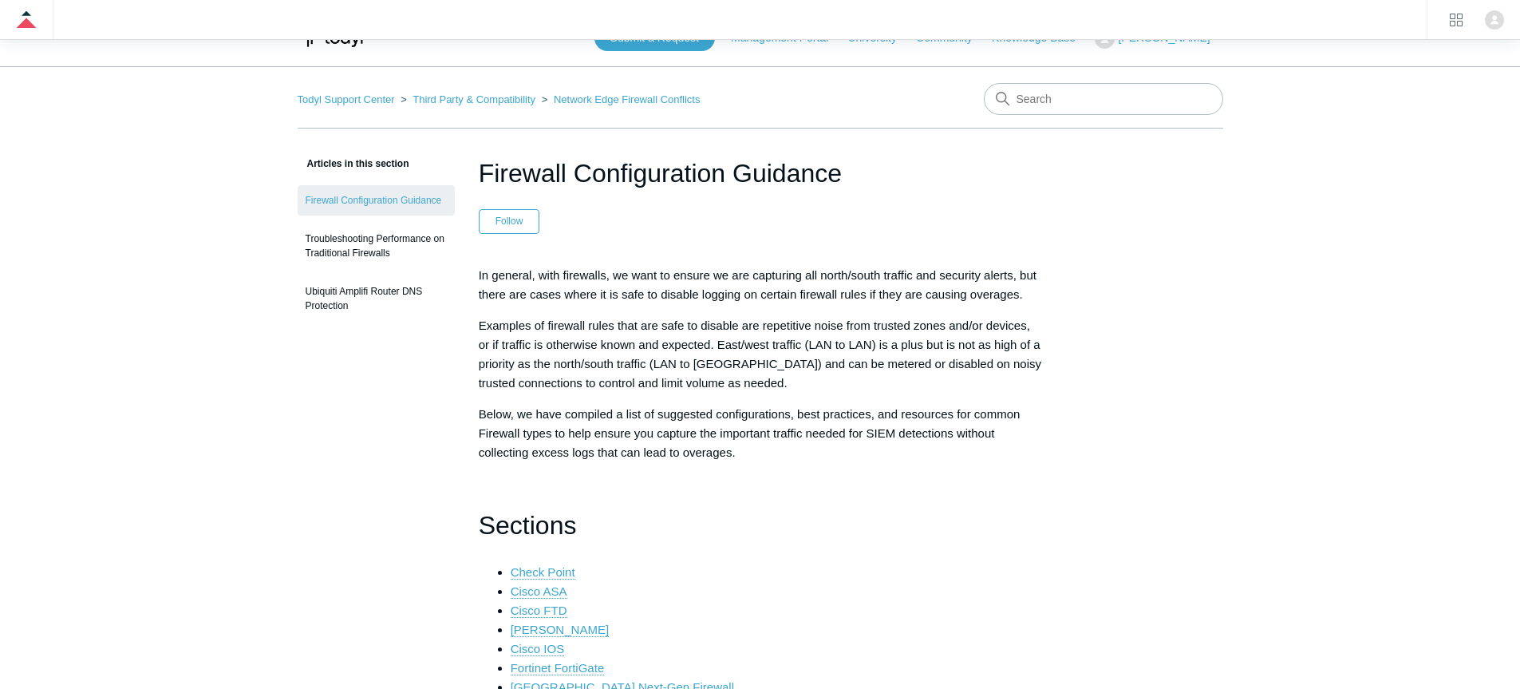  Describe the element at coordinates (761, 354) in the screenshot. I see `p: Examples of firewall rules that are safe to disable are repetitive noise from trusted zones and/o...` at that location.